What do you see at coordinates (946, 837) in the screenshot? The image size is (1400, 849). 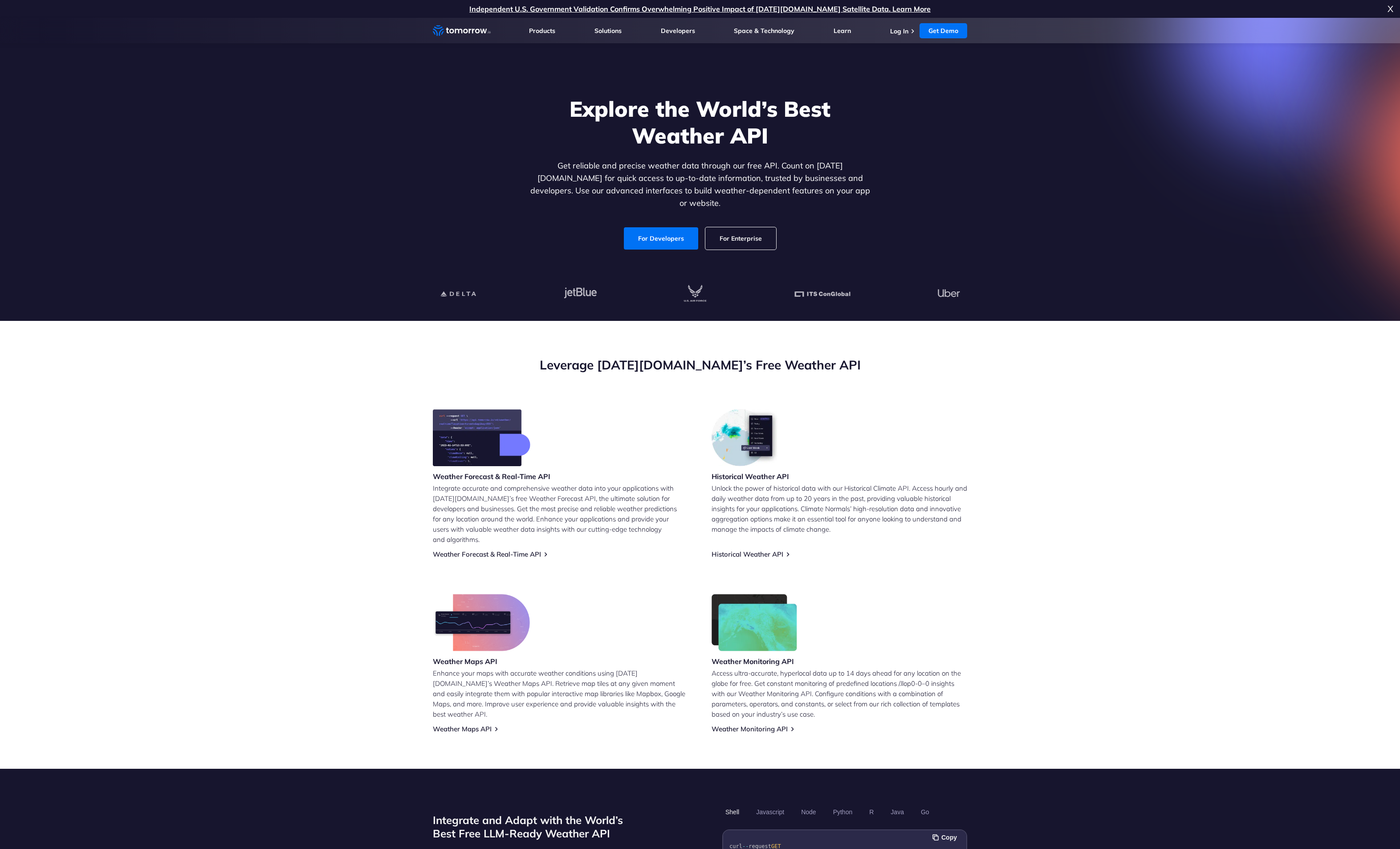 I see `button: Copy` at bounding box center [946, 837].